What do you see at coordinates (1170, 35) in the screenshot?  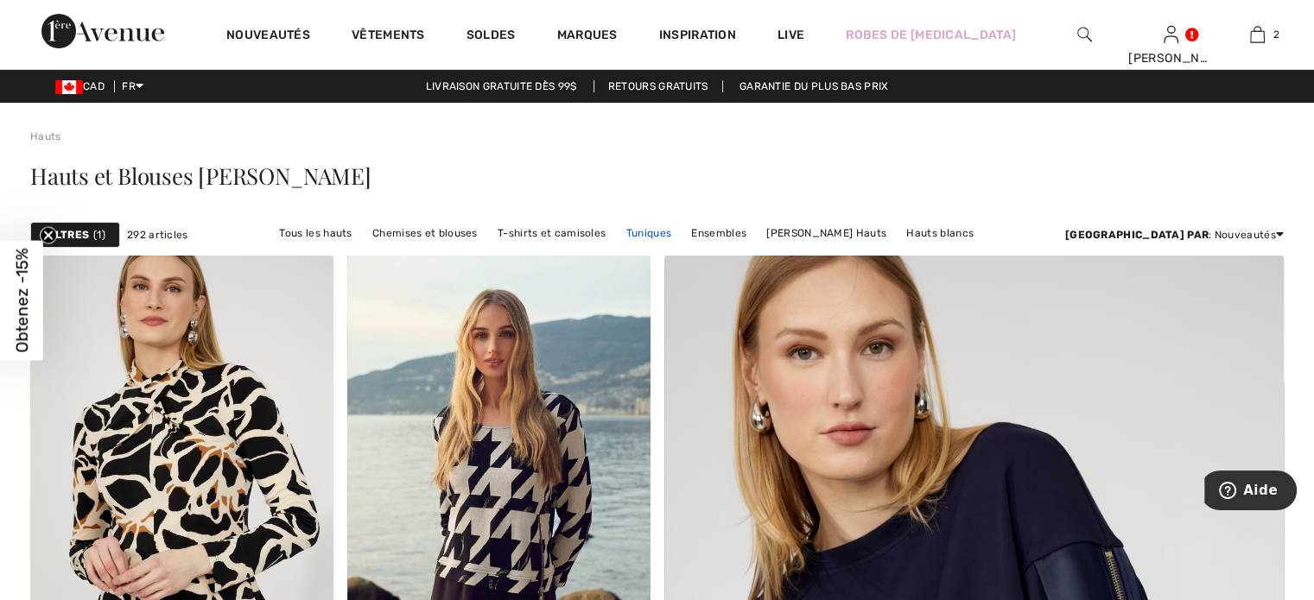 I see `img: Mes infos` at bounding box center [1170, 35].